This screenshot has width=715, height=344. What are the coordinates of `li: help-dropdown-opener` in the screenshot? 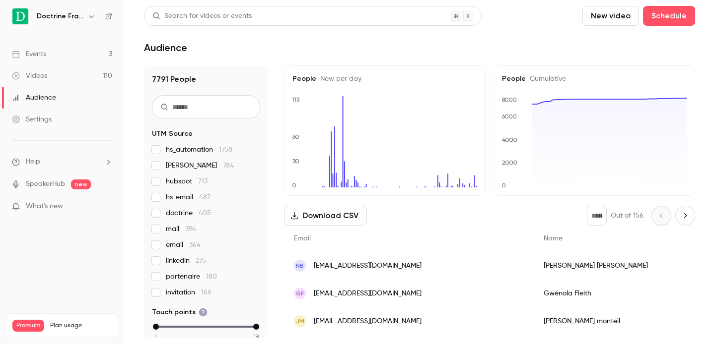 It's located at (62, 162).